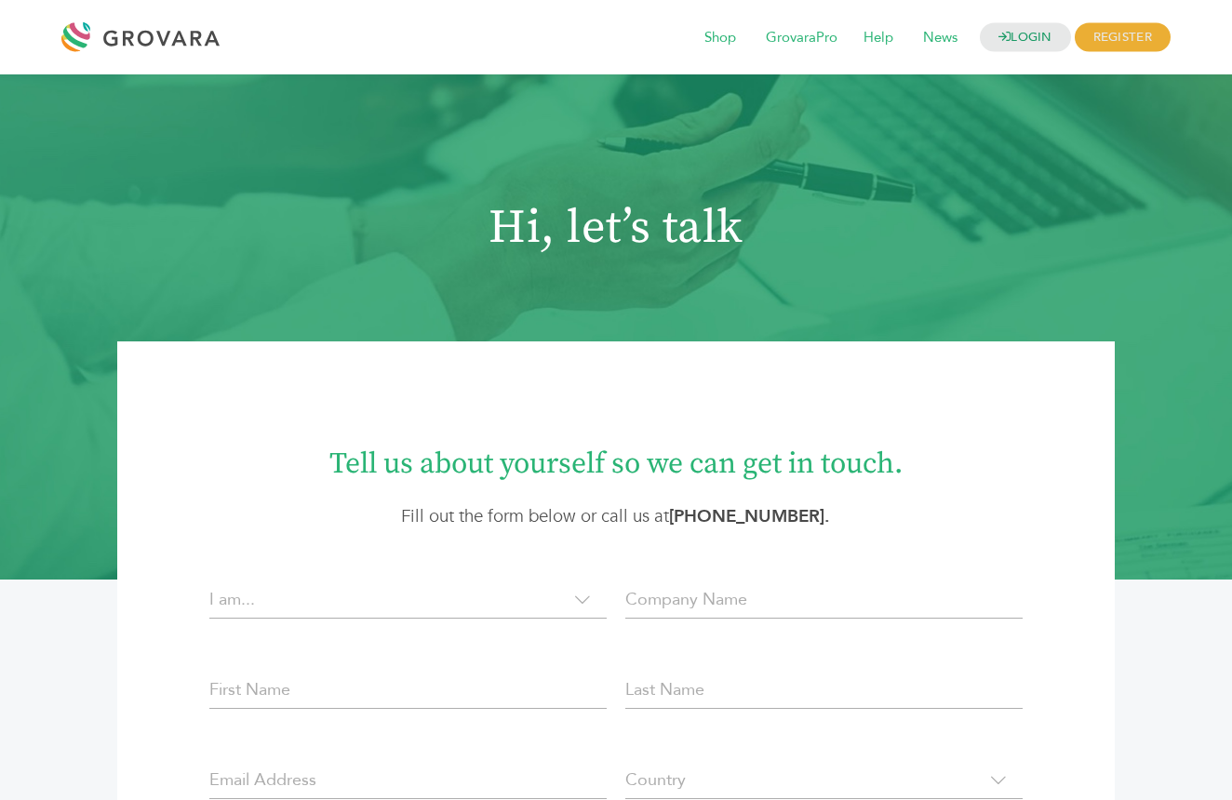 This screenshot has width=1232, height=800. Describe the element at coordinates (1025, 37) in the screenshot. I see `a: LOGIN` at that location.